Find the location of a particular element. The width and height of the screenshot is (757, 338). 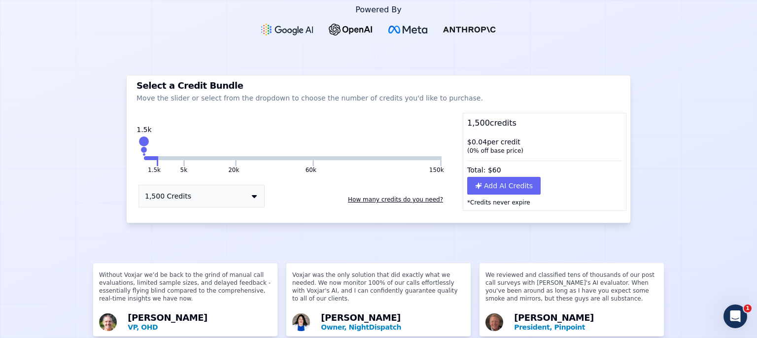

div: $ 0.04 per credit is located at coordinates (545, 146).